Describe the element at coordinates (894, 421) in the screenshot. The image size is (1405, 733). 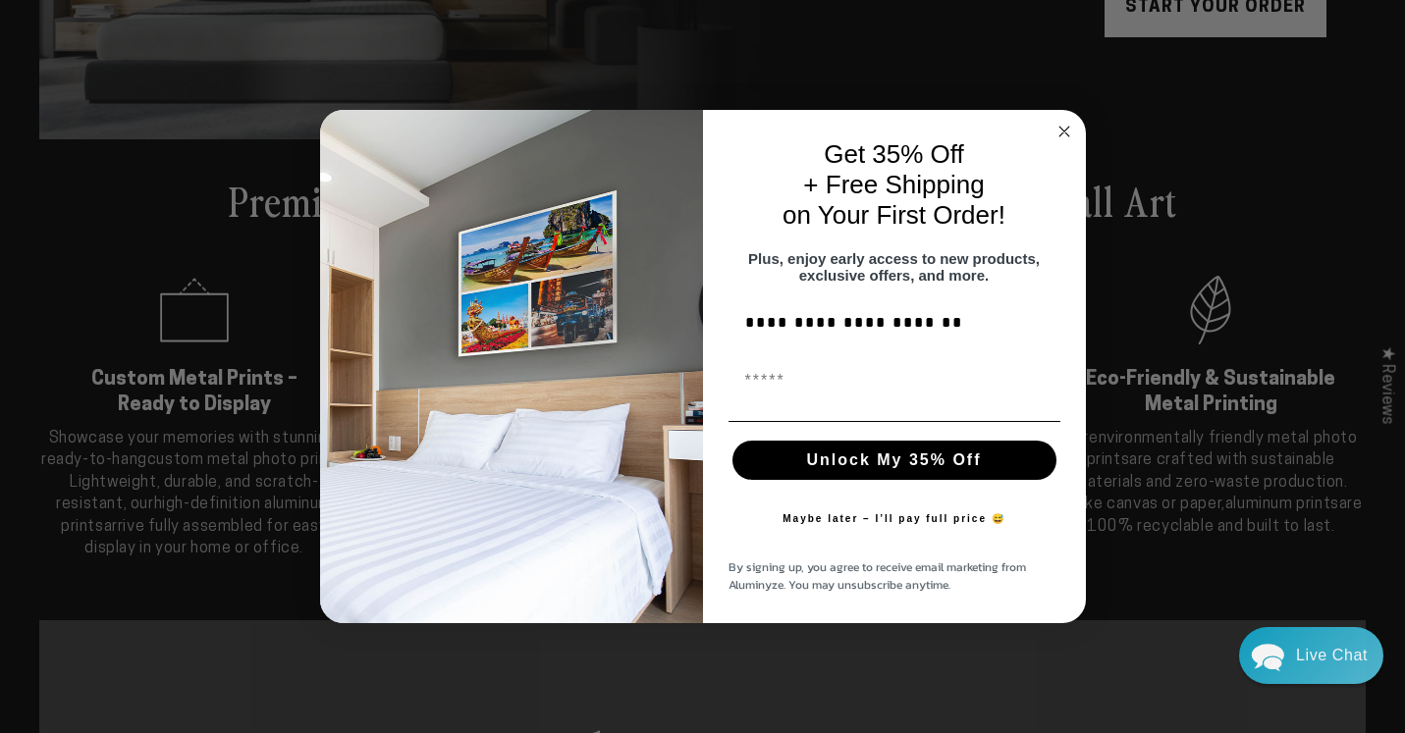
I see `img: underline` at that location.